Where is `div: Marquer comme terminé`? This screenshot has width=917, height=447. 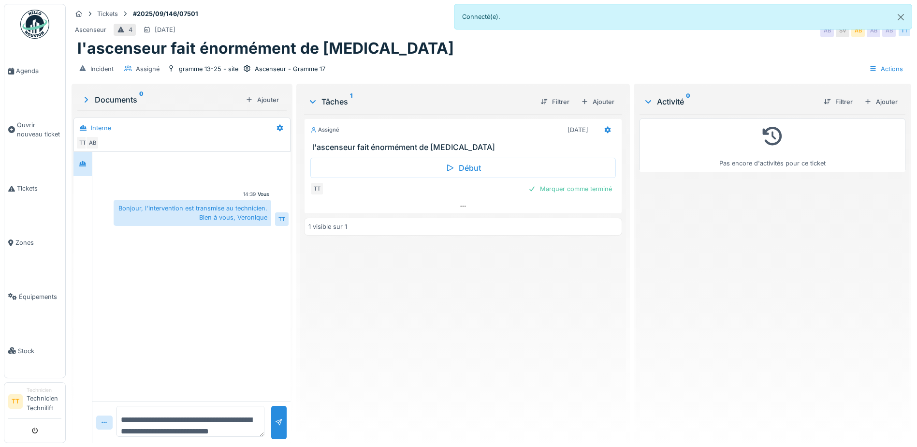 div: Marquer comme terminé is located at coordinates (570, 188).